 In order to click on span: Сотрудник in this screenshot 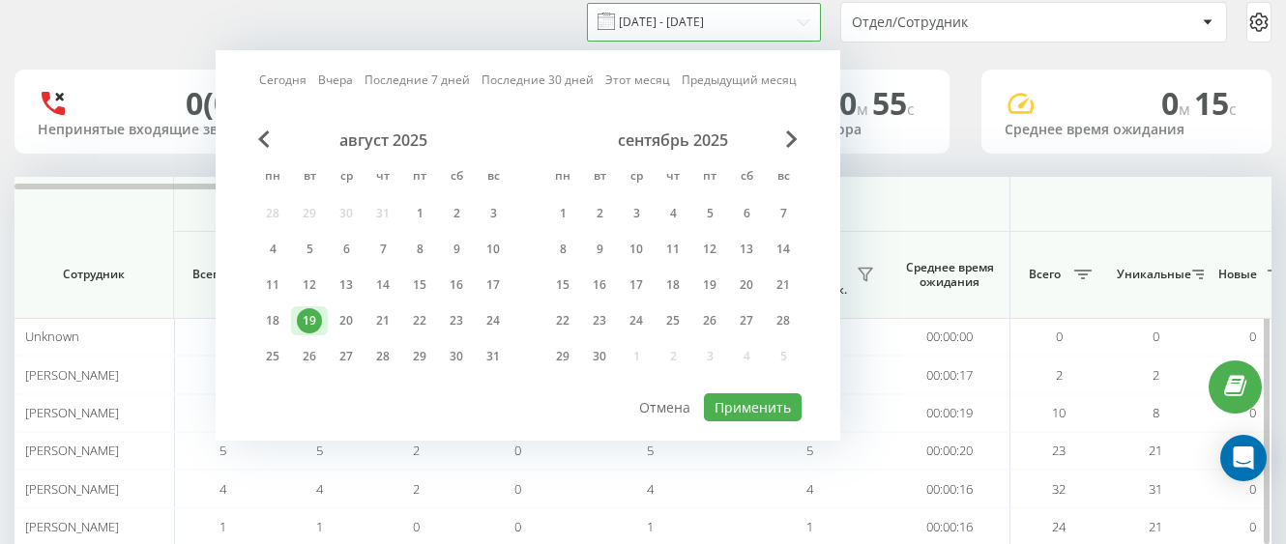, I will do `click(94, 275)`.